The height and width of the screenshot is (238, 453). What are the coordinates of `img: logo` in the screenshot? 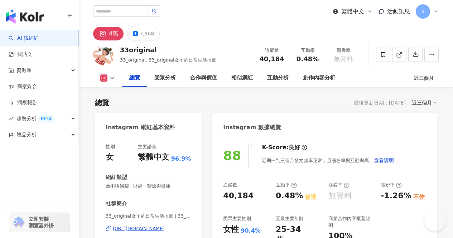 It's located at (25, 16).